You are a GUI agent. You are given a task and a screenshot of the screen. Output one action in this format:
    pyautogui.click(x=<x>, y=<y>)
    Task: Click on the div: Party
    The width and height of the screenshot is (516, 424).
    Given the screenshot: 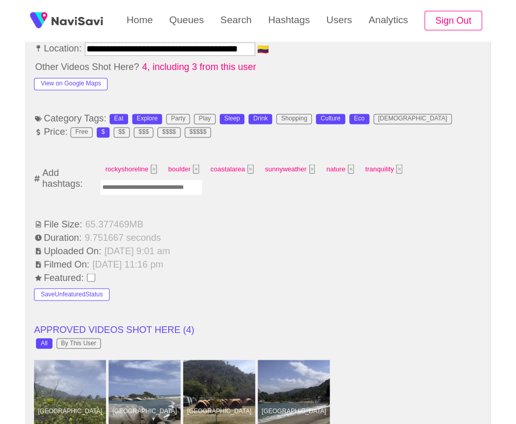 What is the action you would take?
    pyautogui.click(x=178, y=119)
    